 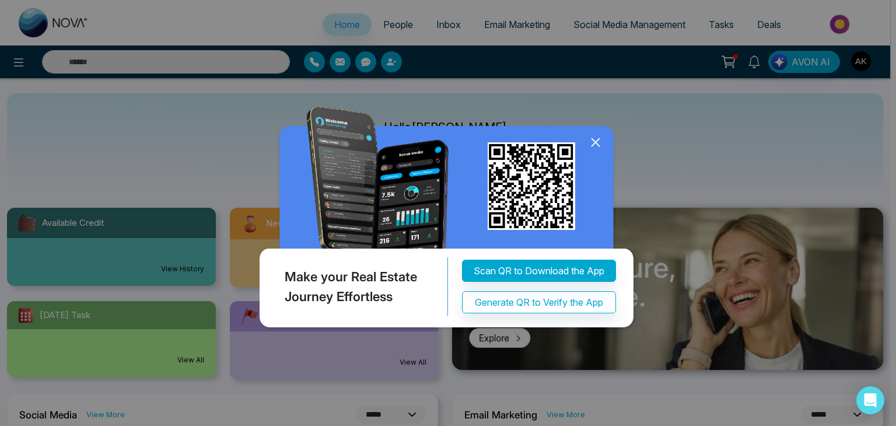 I want to click on button: Generate QR to Verify the App, so click(x=539, y=303).